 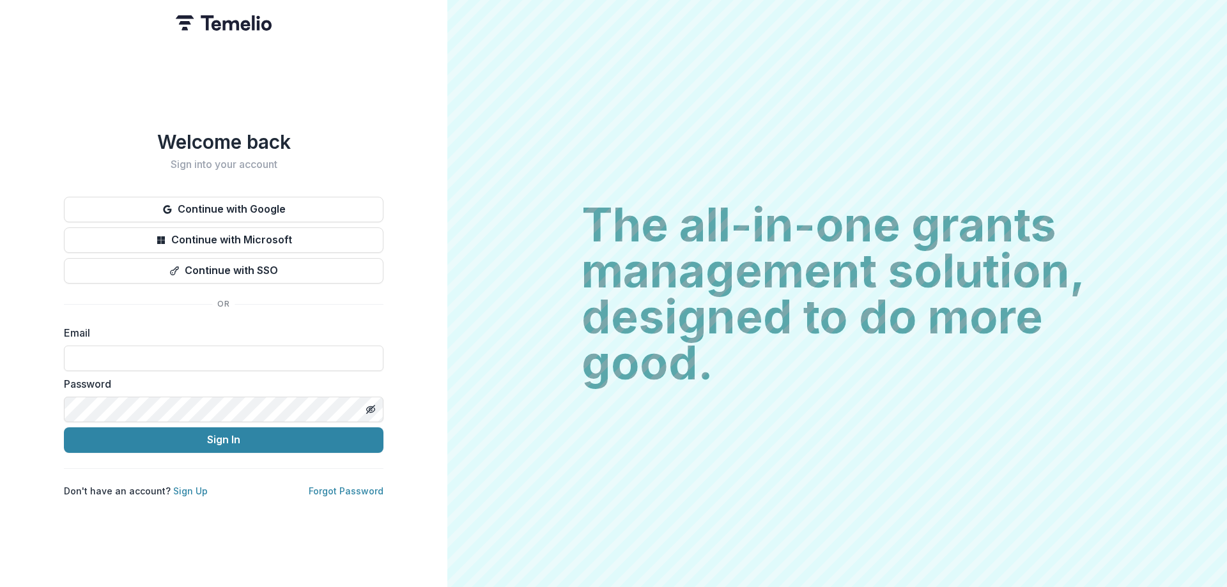 What do you see at coordinates (371, 410) in the screenshot?
I see `button: Toggle password visibility` at bounding box center [371, 410].